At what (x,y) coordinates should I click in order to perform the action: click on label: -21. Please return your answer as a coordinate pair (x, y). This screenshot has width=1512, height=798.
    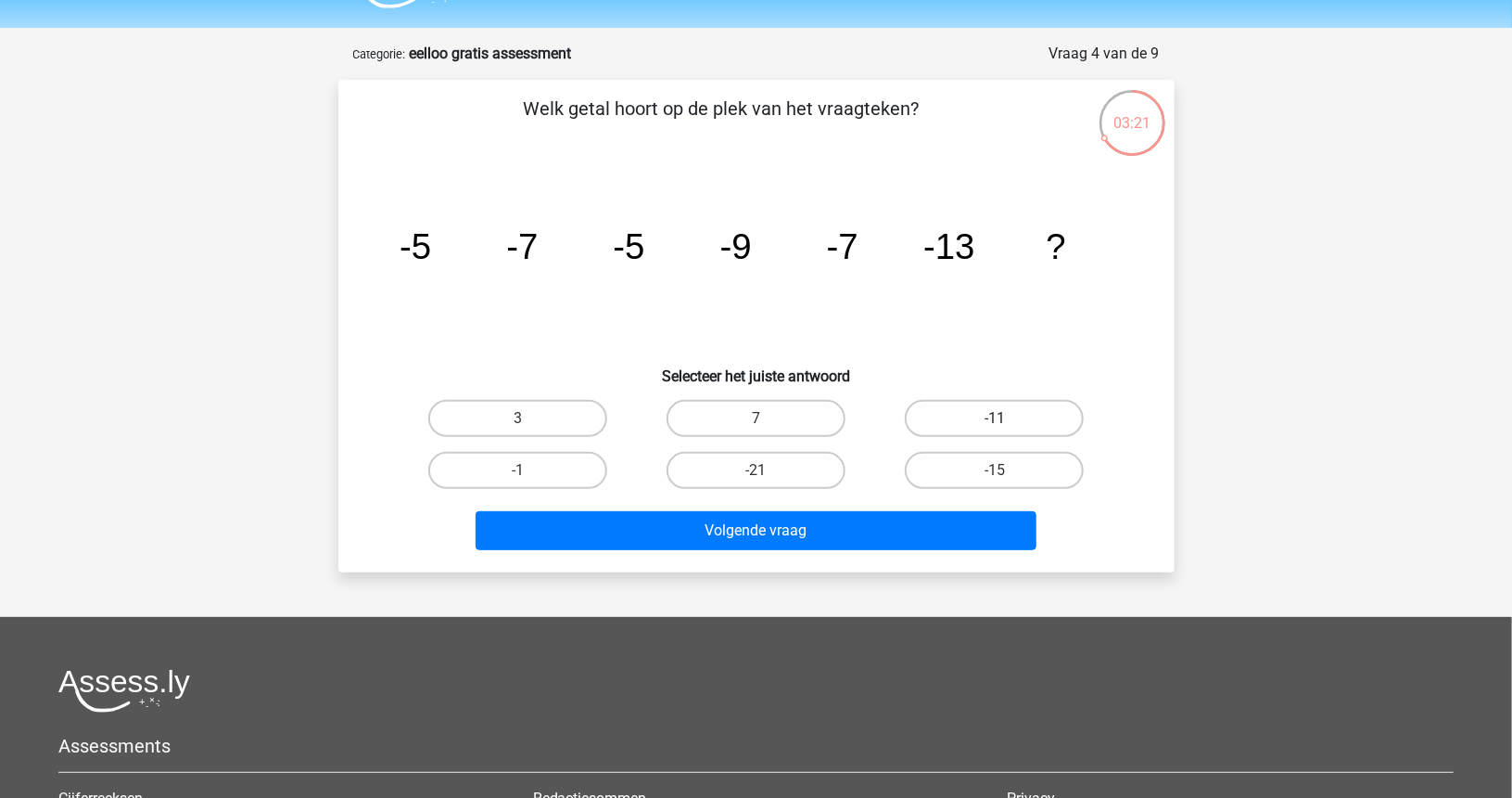
    Looking at the image, I should click on (756, 470).